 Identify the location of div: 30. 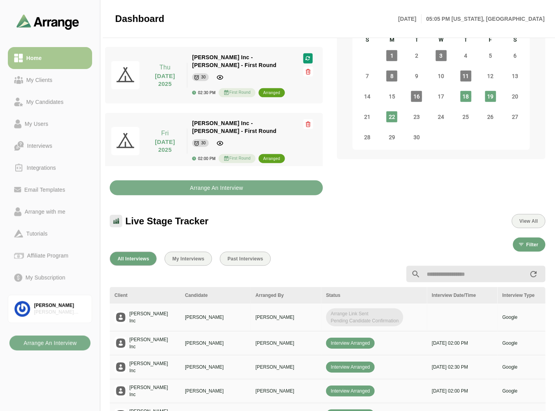
(203, 77).